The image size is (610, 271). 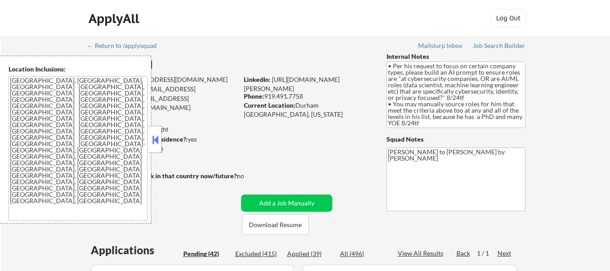 I want to click on div: Pending (42), so click(x=206, y=253).